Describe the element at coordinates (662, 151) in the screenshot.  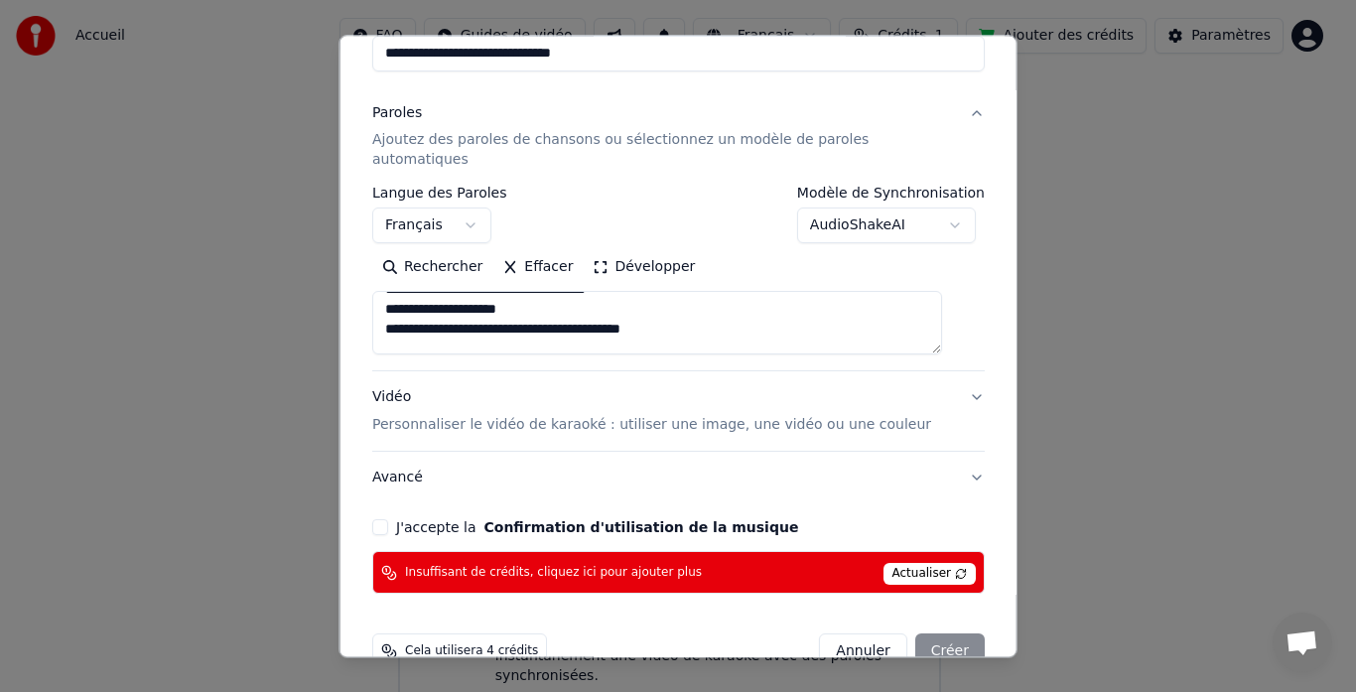
I see `p: Ajoutez des paroles de chansons ou sélectionnez un modèle de paroles automatiques` at that location.